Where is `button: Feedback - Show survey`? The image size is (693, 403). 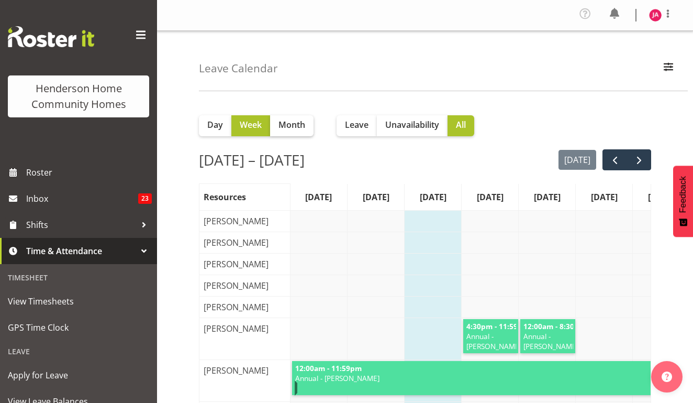
button: Feedback - Show survey is located at coordinates (683, 201).